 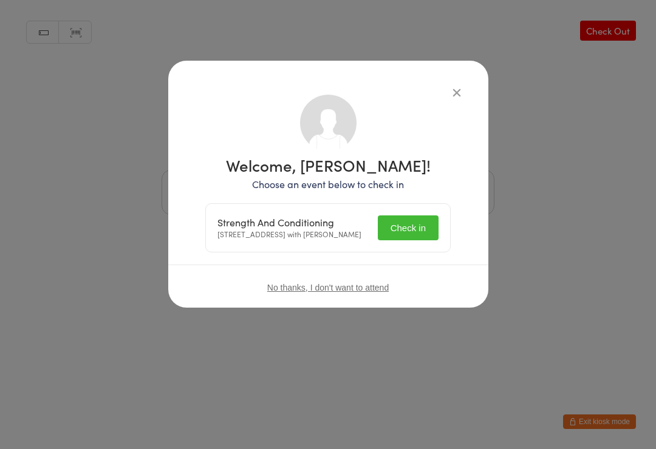 I want to click on p: Choose an event below to check in, so click(x=328, y=184).